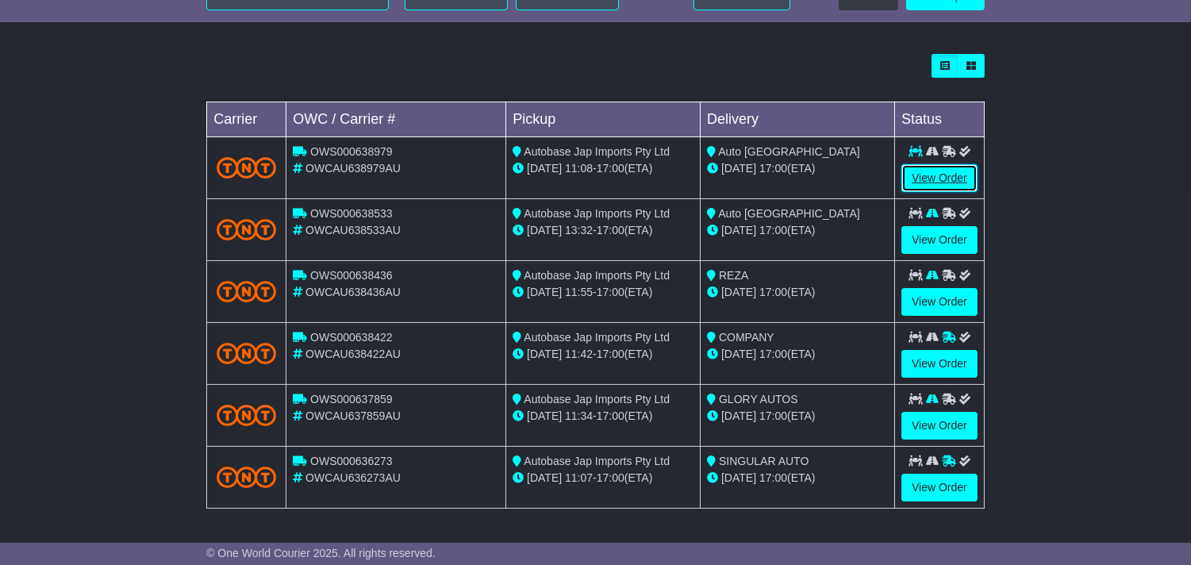  Describe the element at coordinates (247, 120) in the screenshot. I see `td: Carrier` at that location.